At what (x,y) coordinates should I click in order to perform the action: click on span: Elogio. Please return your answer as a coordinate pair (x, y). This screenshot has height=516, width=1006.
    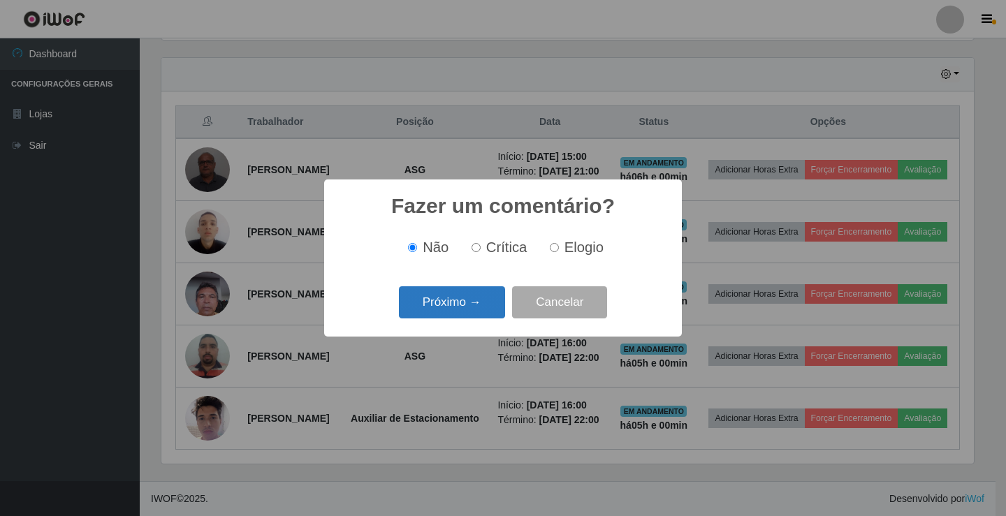
    Looking at the image, I should click on (584, 247).